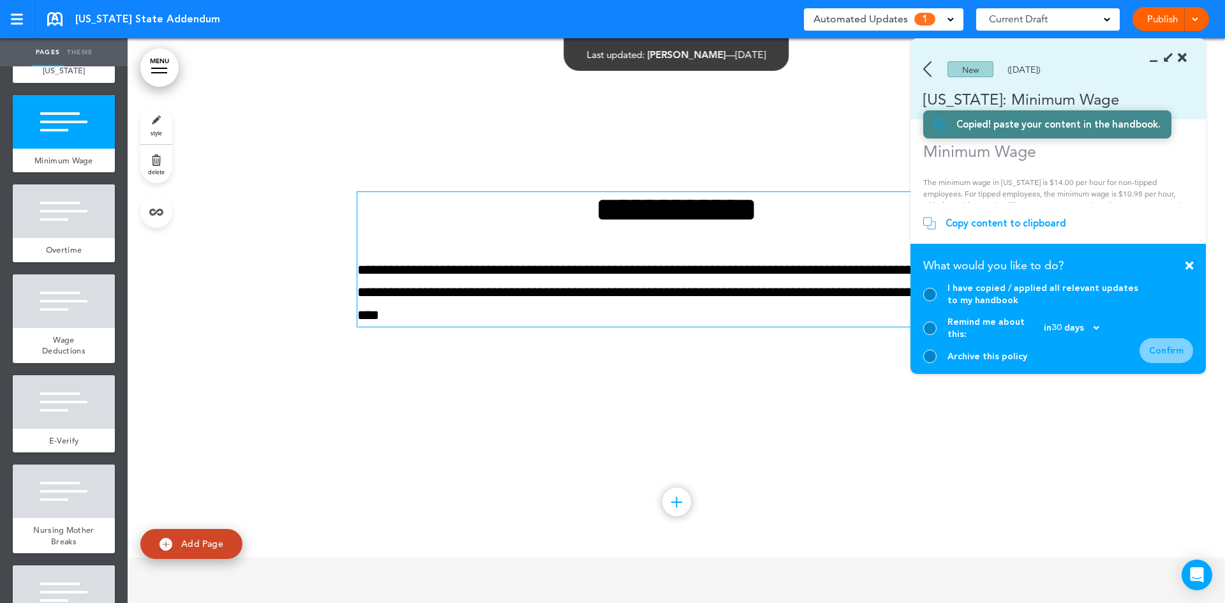  I want to click on span: Current Draft, so click(1018, 19).